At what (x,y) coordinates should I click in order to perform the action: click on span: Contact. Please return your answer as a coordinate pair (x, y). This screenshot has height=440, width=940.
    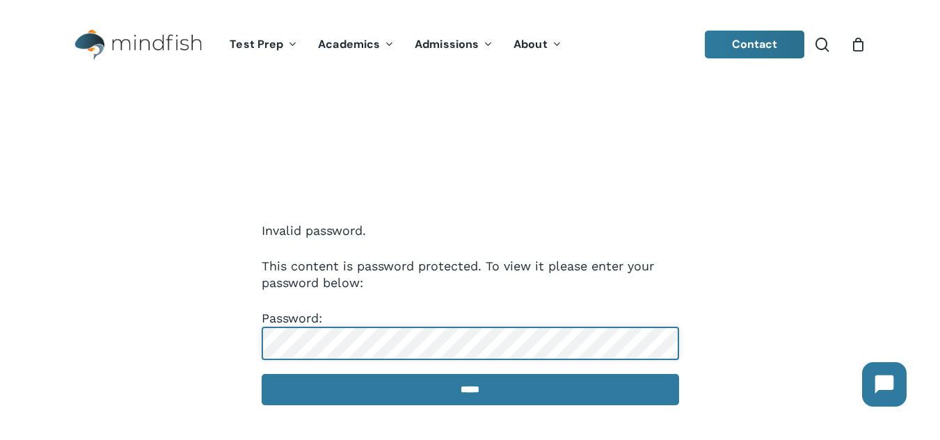
    Looking at the image, I should click on (755, 44).